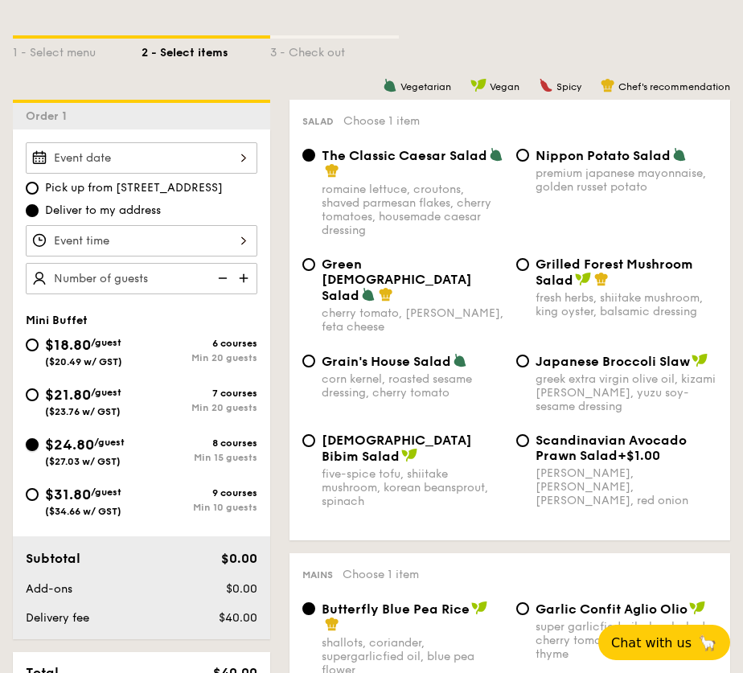  What do you see at coordinates (615, 272) in the screenshot?
I see `span: Grilled Forest Mushroom Salad` at bounding box center [615, 272].